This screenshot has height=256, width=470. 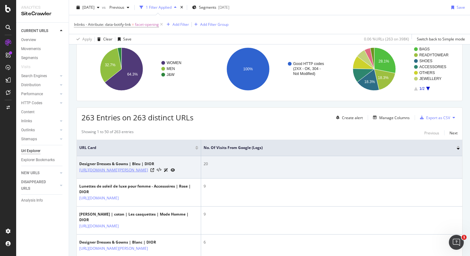 What do you see at coordinates (424, 49) in the screenshot?
I see `text: BAGS` at bounding box center [424, 49].